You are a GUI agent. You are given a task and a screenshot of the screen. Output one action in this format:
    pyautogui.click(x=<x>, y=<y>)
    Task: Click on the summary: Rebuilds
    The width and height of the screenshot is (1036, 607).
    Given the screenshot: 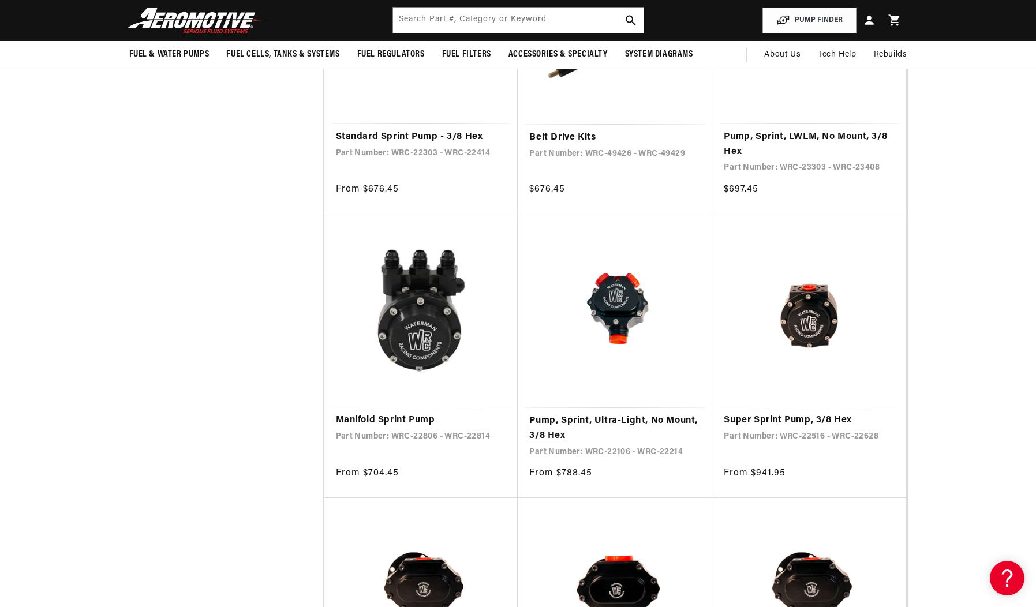 What is the action you would take?
    pyautogui.click(x=890, y=55)
    